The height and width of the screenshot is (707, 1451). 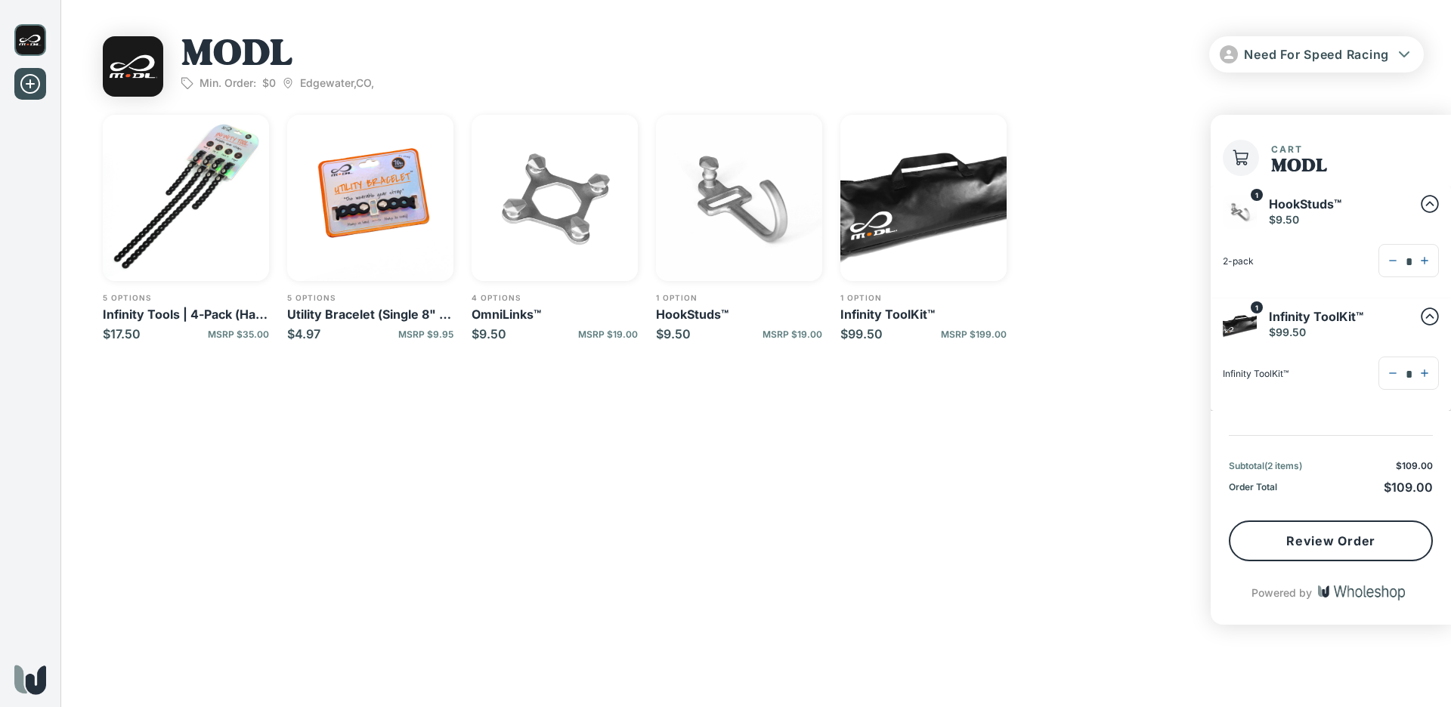 I want to click on p: Powered by, so click(x=1281, y=593).